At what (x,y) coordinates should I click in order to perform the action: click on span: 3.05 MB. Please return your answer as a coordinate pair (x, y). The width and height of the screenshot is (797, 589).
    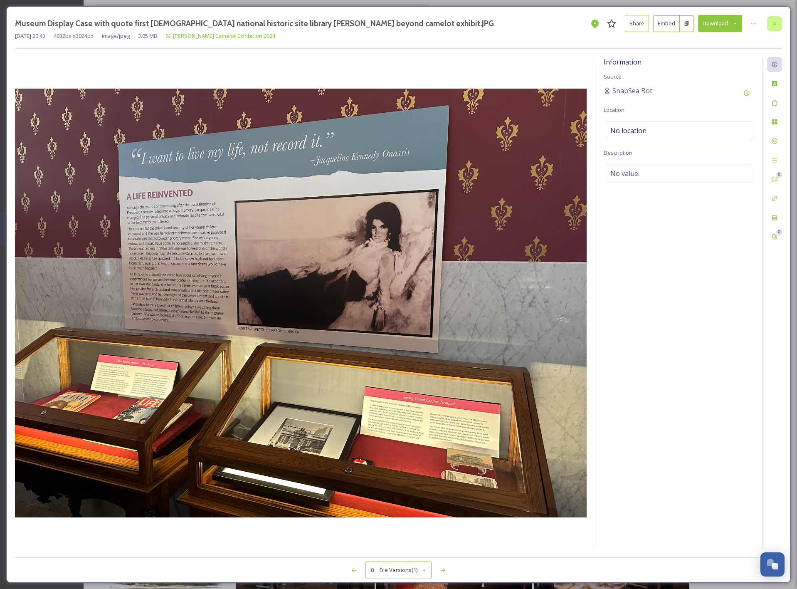
    Looking at the image, I should click on (148, 36).